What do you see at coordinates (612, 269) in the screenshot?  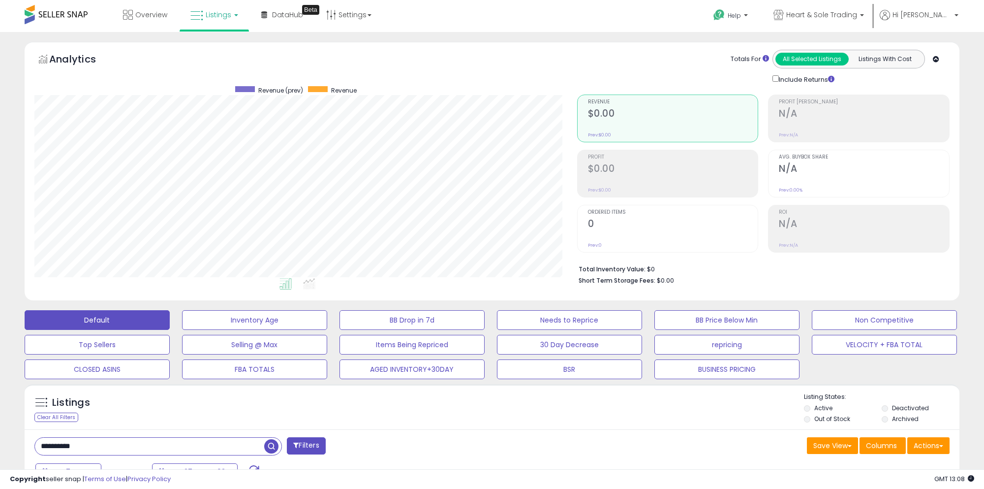 I see `b: Total Inventory Value:` at bounding box center [612, 269].